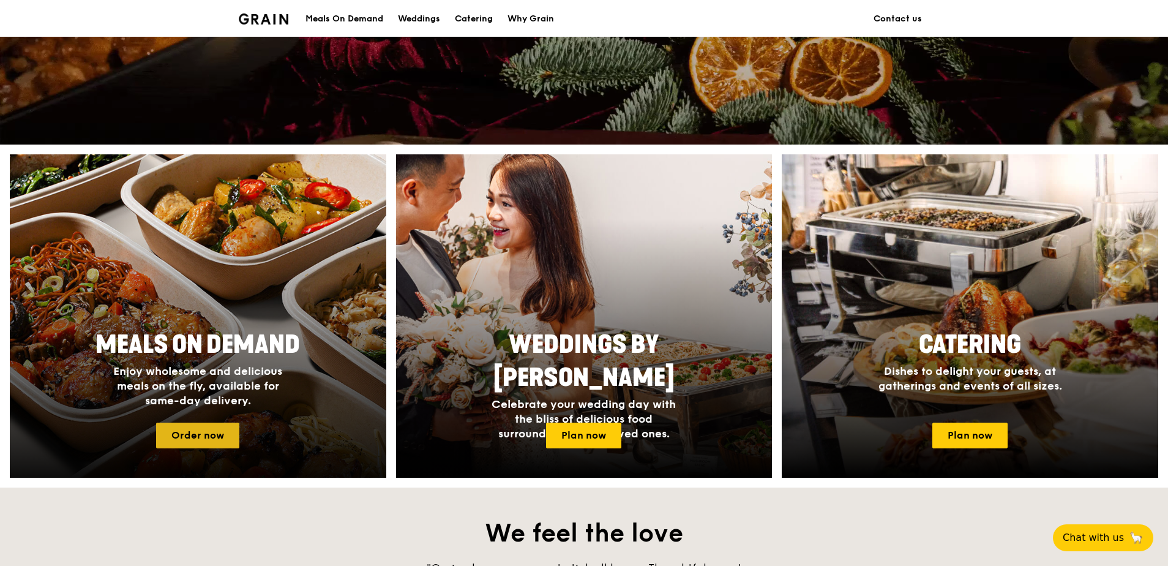  Describe the element at coordinates (474, 19) in the screenshot. I see `div: Catering` at that location.